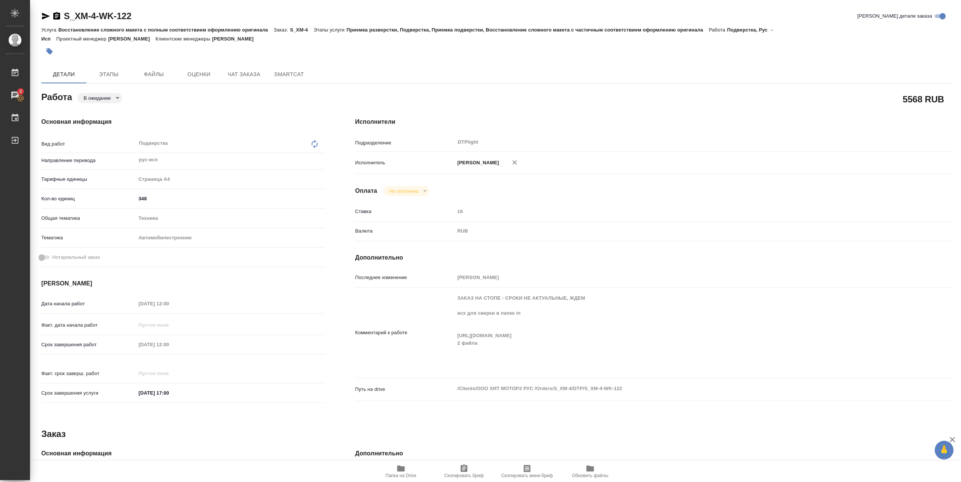  I want to click on p: S_XM-4, so click(301, 30).